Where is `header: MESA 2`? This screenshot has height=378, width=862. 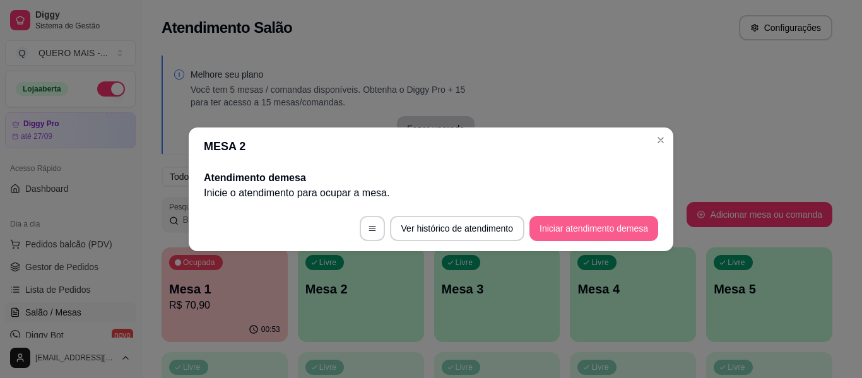 header: MESA 2 is located at coordinates (431, 146).